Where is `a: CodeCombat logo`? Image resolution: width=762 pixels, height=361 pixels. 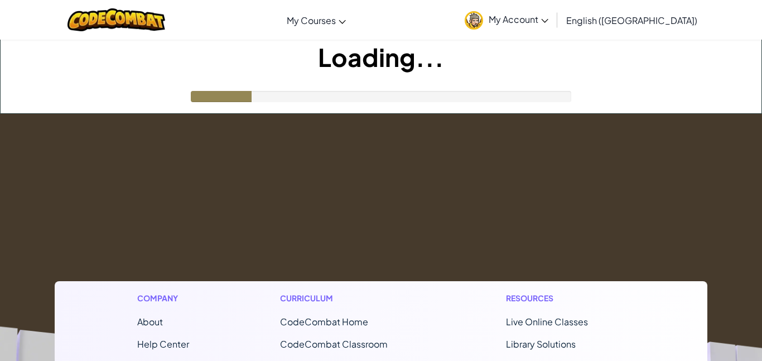 a: CodeCombat logo is located at coordinates (116, 20).